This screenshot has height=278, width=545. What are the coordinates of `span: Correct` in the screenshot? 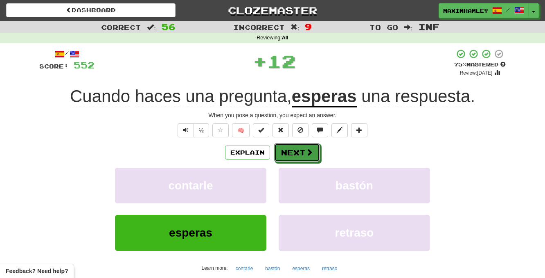 It's located at (121, 27).